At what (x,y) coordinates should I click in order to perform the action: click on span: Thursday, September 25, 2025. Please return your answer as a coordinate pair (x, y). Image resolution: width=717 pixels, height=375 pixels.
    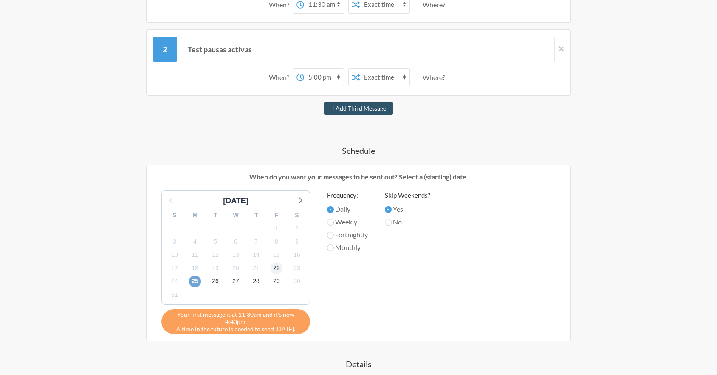
    Looking at the image, I should click on (195, 281).